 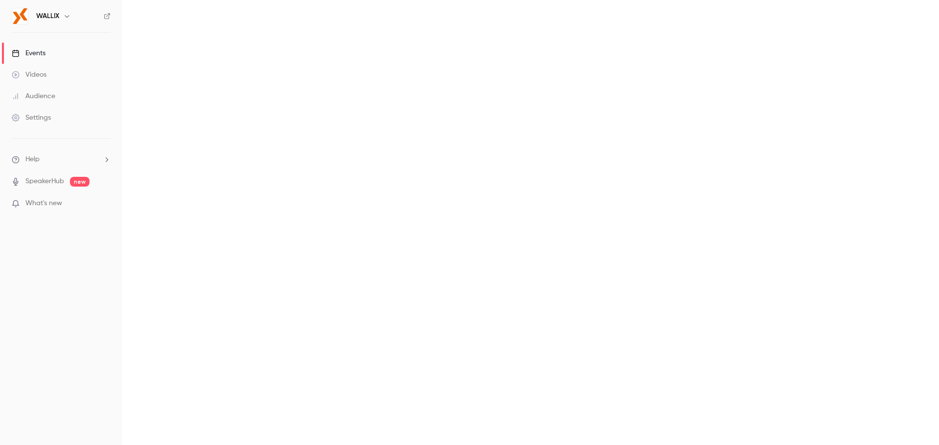 What do you see at coordinates (29, 75) in the screenshot?
I see `div: Videos` at bounding box center [29, 75].